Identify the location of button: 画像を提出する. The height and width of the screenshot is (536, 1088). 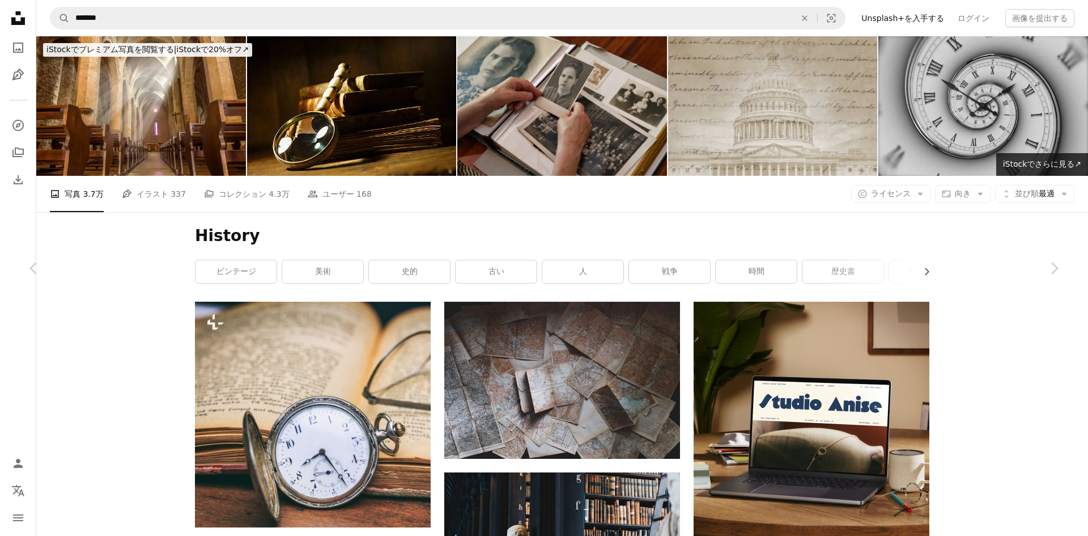
(1040, 18).